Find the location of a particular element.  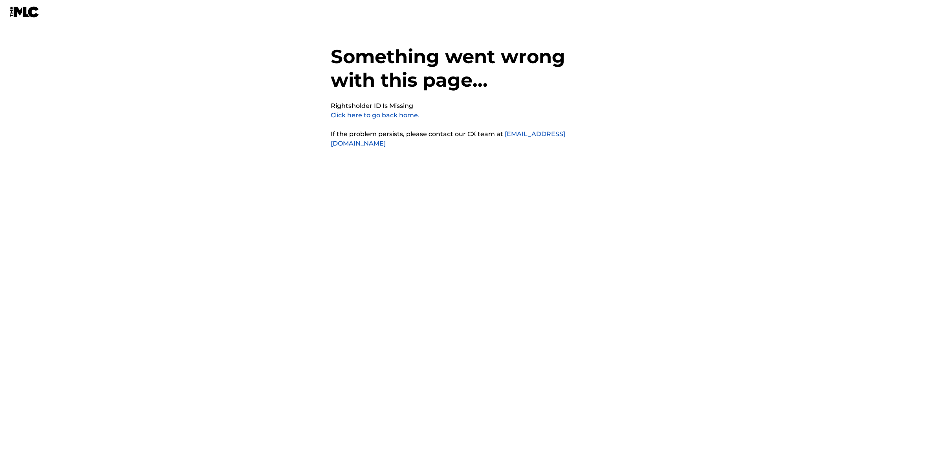

p: If the problem persists, please contact our CX team at is located at coordinates (468, 139).